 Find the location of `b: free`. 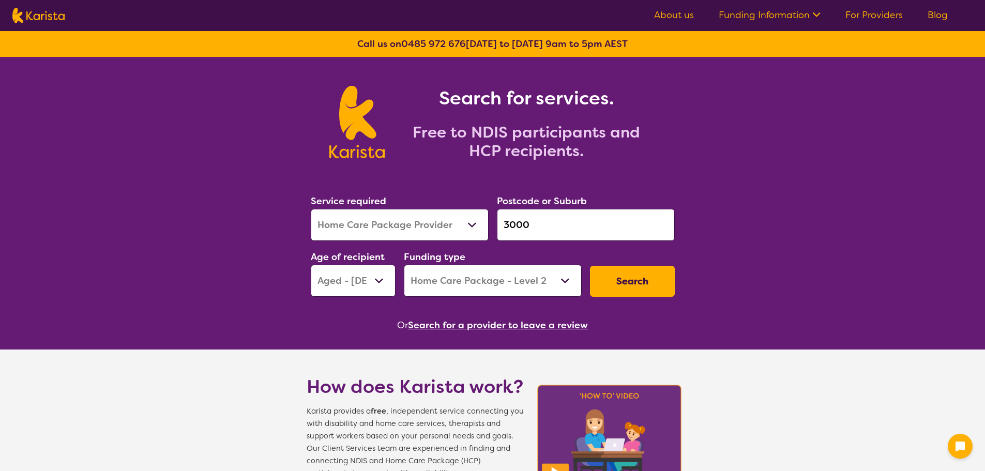

b: free is located at coordinates (378, 411).